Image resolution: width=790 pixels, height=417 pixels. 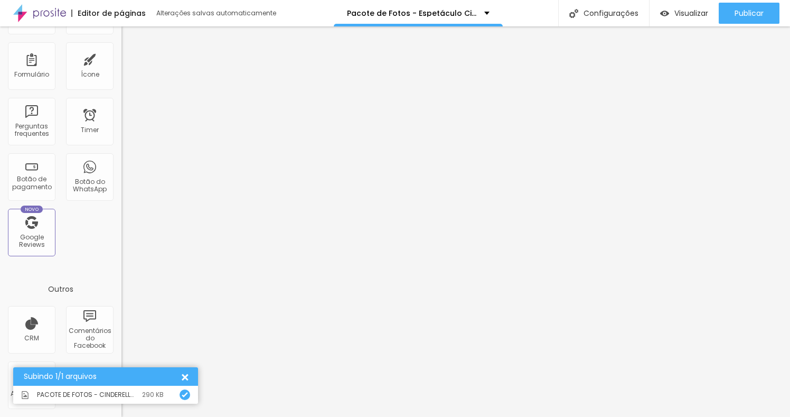 What do you see at coordinates (31, 241) in the screenshot?
I see `div: Google Reviews` at bounding box center [31, 241].